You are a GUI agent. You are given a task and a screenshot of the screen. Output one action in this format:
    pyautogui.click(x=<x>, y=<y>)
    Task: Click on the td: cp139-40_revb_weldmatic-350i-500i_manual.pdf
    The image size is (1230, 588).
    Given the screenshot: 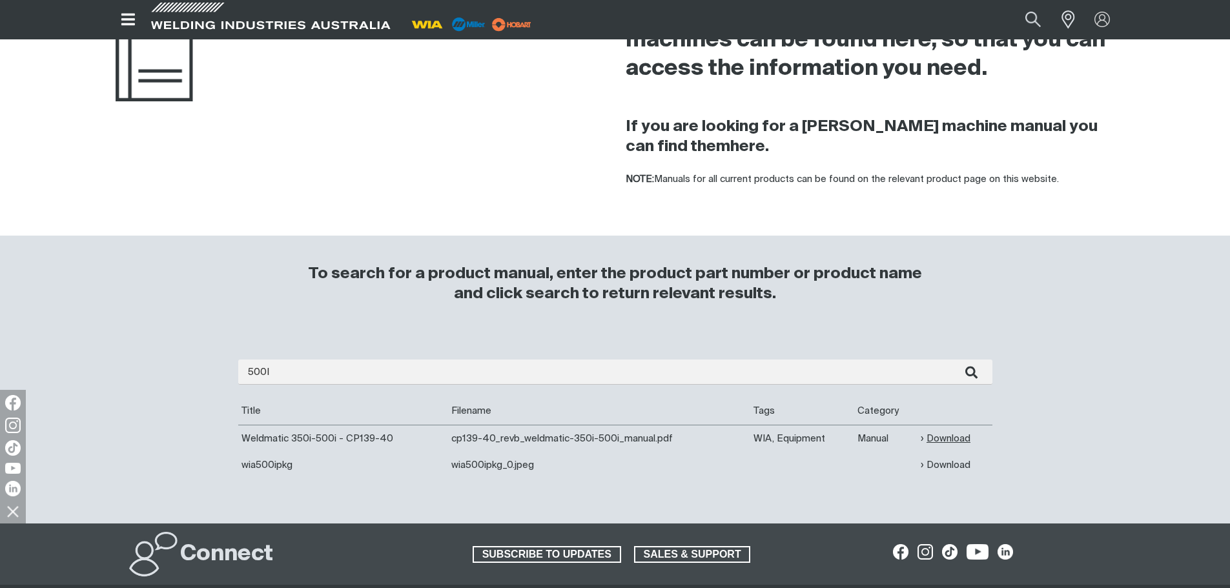 What is the action you would take?
    pyautogui.click(x=599, y=438)
    